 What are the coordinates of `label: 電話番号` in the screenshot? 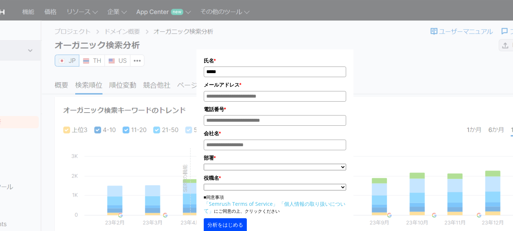 It's located at (275, 109).